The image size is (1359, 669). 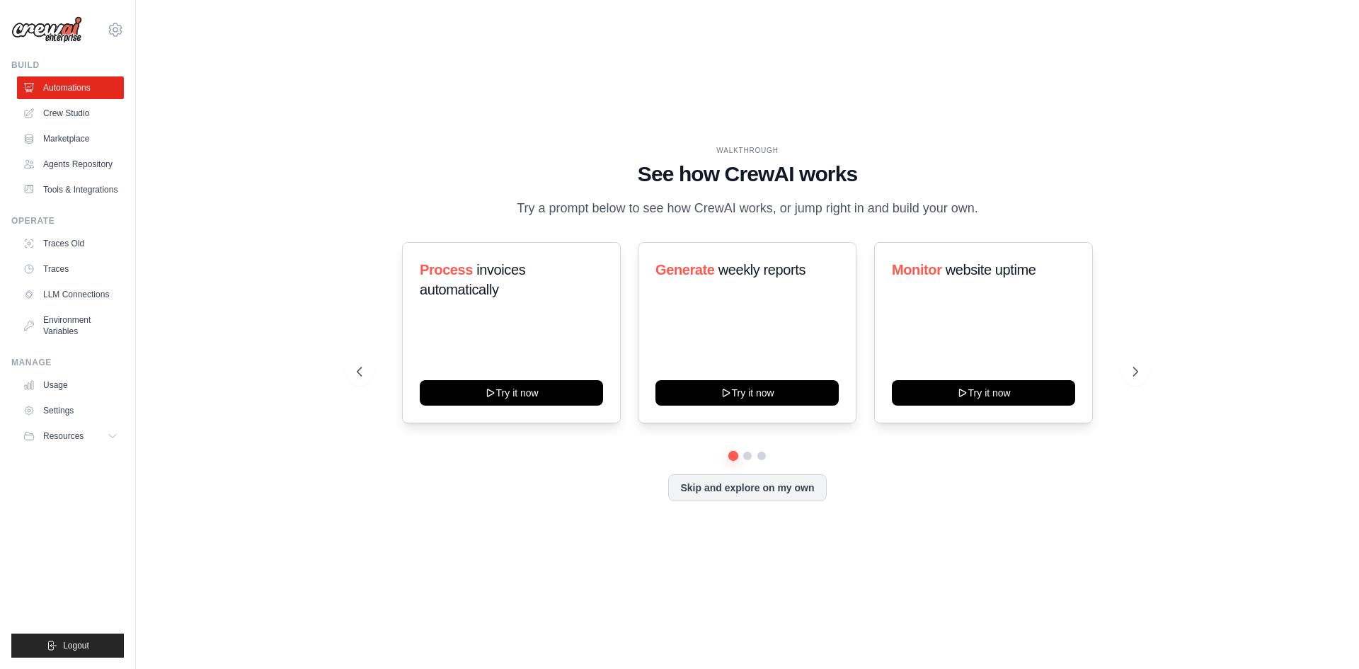 I want to click on button: Skip and explore on my own, so click(x=747, y=488).